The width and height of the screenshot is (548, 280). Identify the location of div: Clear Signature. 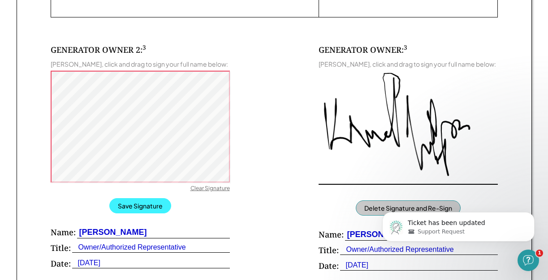
(210, 189).